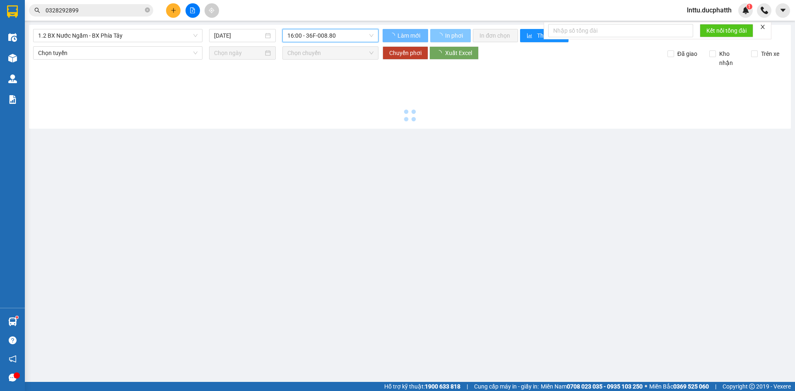 Image resolution: width=795 pixels, height=391 pixels. I want to click on input: Tìm tên, số ĐT hoặc mã đơn, so click(94, 10).